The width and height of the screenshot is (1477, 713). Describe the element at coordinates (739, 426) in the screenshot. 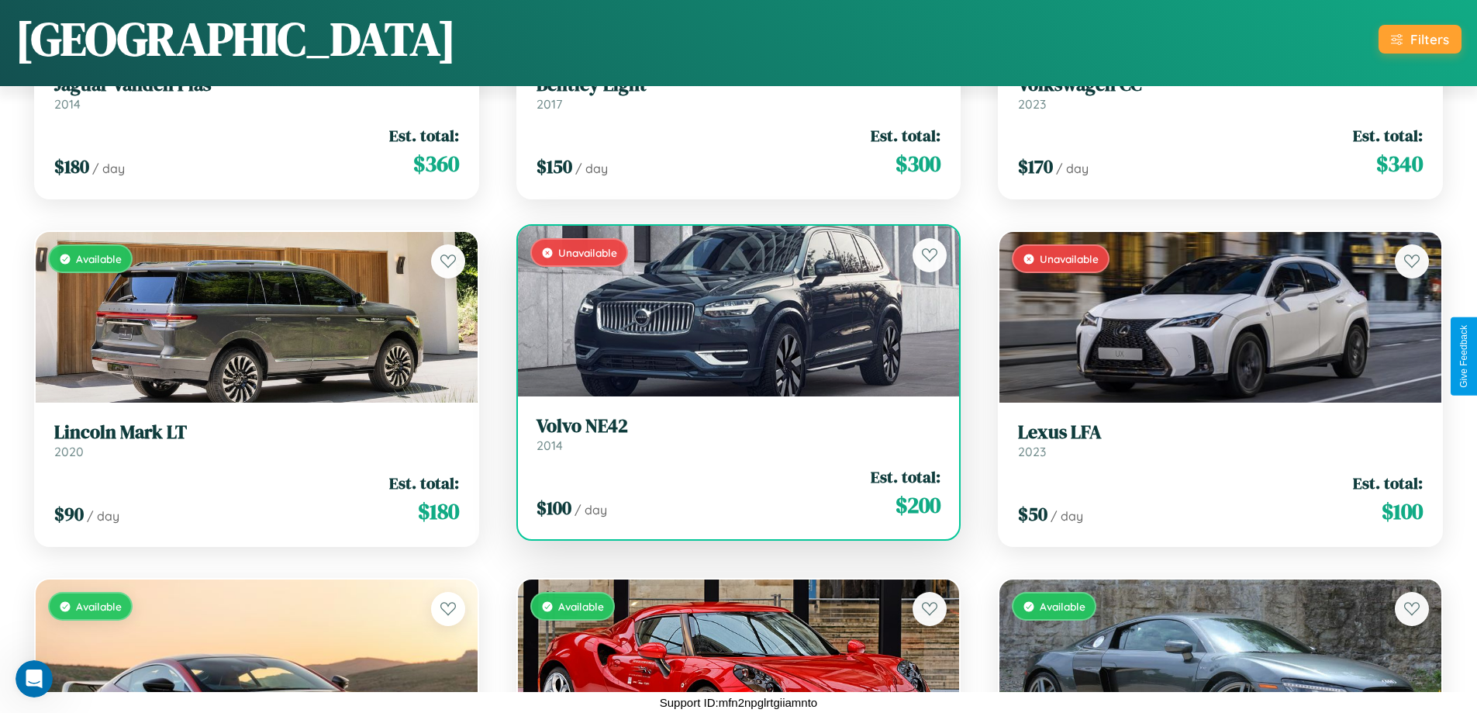

I see `h3: Volvo NE42` at that location.